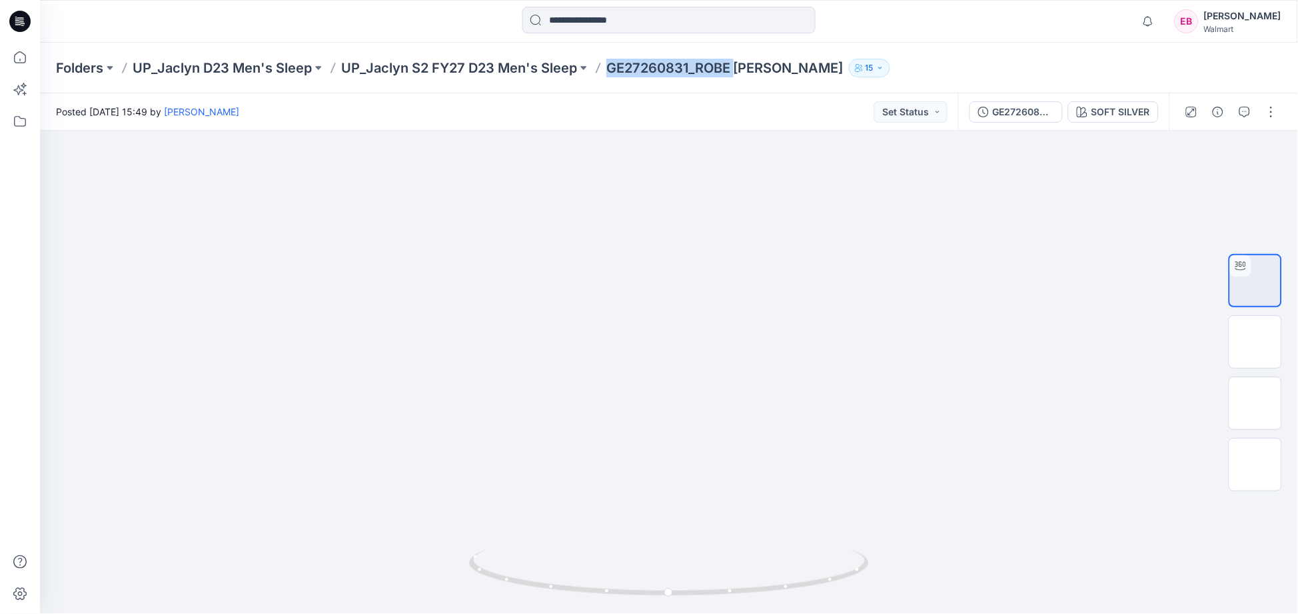  I want to click on a: Folders, so click(79, 68).